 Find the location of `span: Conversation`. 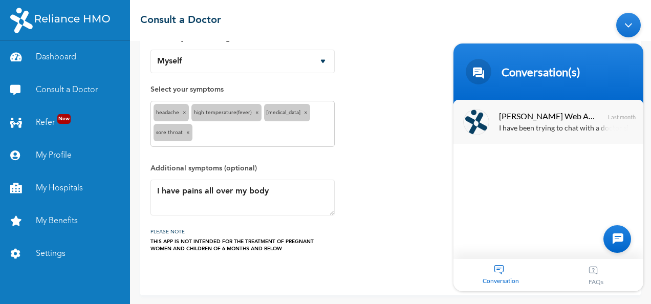

span: Conversation is located at coordinates (53, 273).